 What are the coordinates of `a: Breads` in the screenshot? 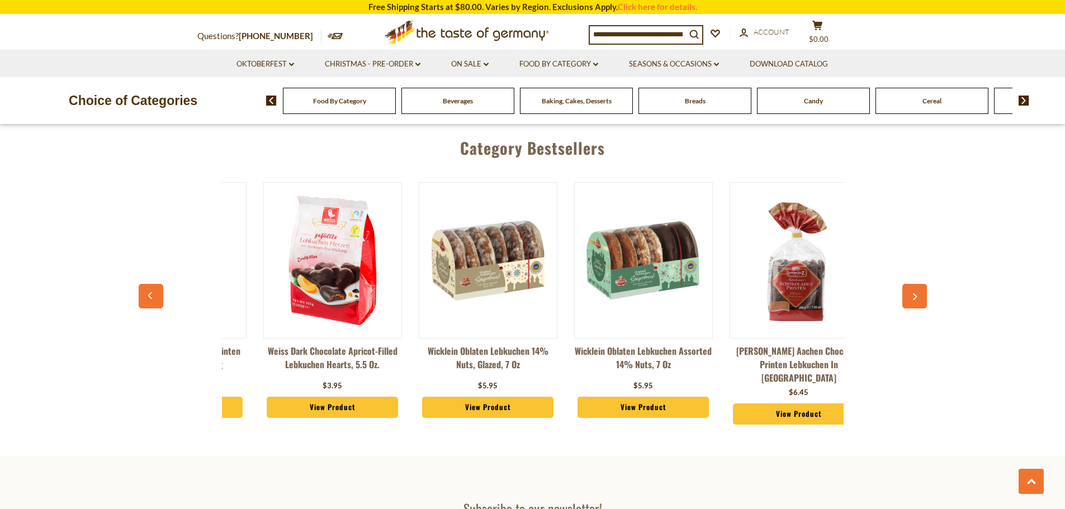 It's located at (695, 101).